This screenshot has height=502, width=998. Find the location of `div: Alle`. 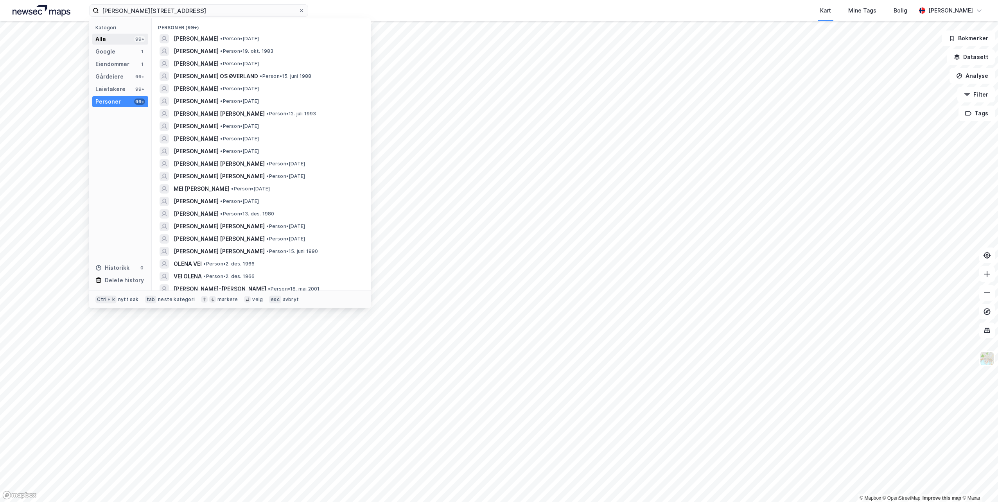

div: Alle is located at coordinates (101, 39).